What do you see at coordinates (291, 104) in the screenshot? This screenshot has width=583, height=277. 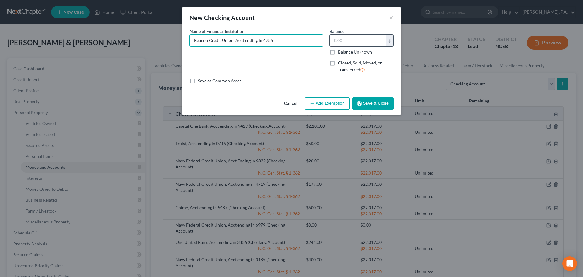 I see `button: Cancel` at bounding box center [291, 104].